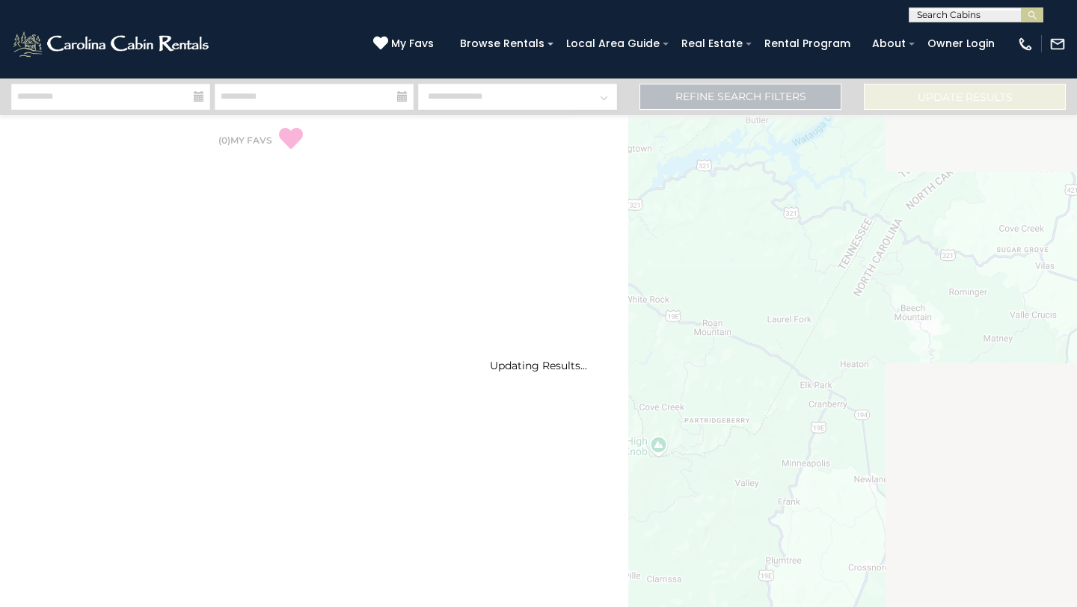 The width and height of the screenshot is (1077, 607). I want to click on span: My Favs, so click(412, 43).